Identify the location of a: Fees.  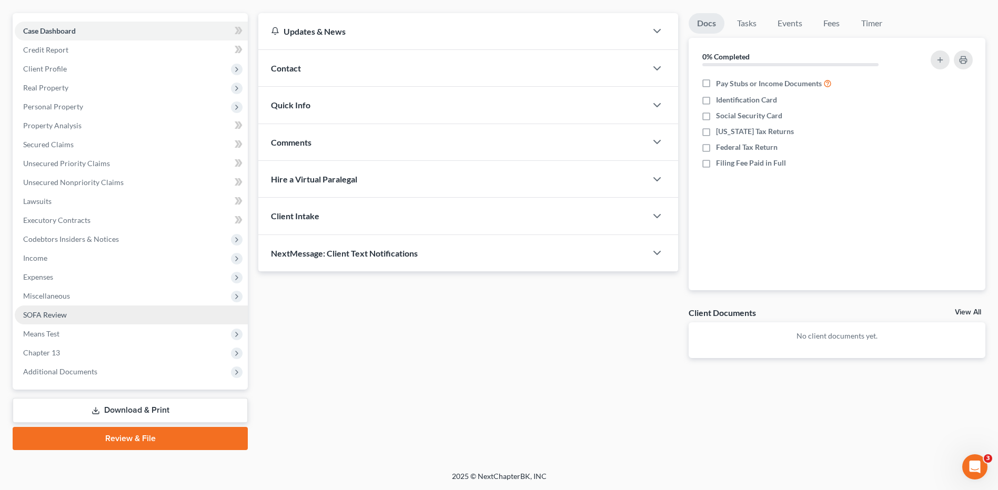
(832, 23).